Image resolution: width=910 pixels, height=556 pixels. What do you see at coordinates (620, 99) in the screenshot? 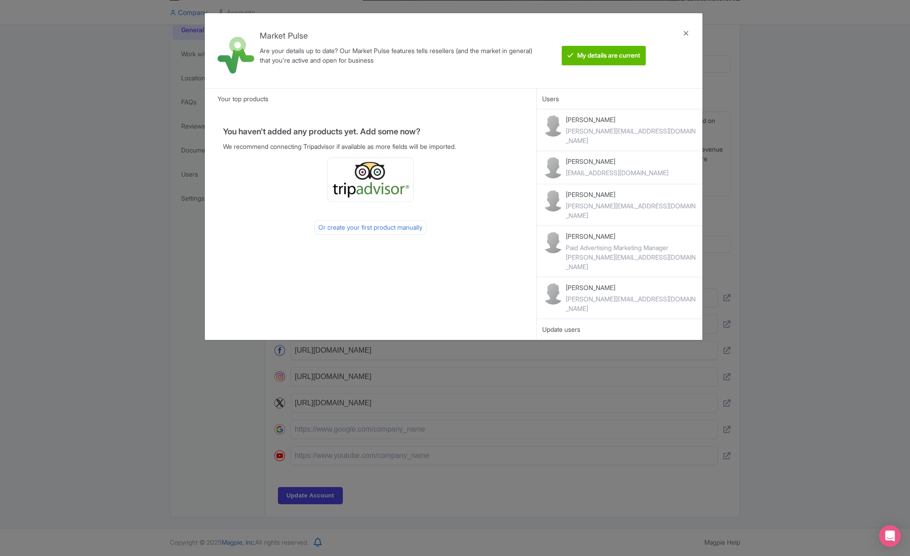
I see `div: Users` at bounding box center [620, 99].